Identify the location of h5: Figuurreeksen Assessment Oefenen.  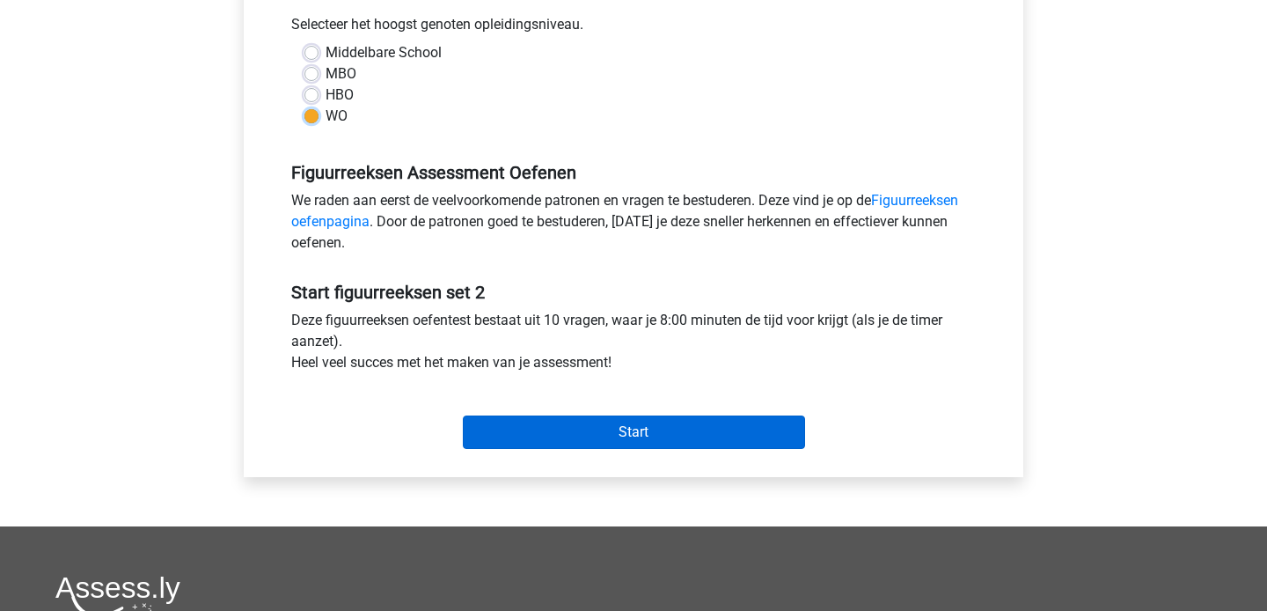
(633, 172).